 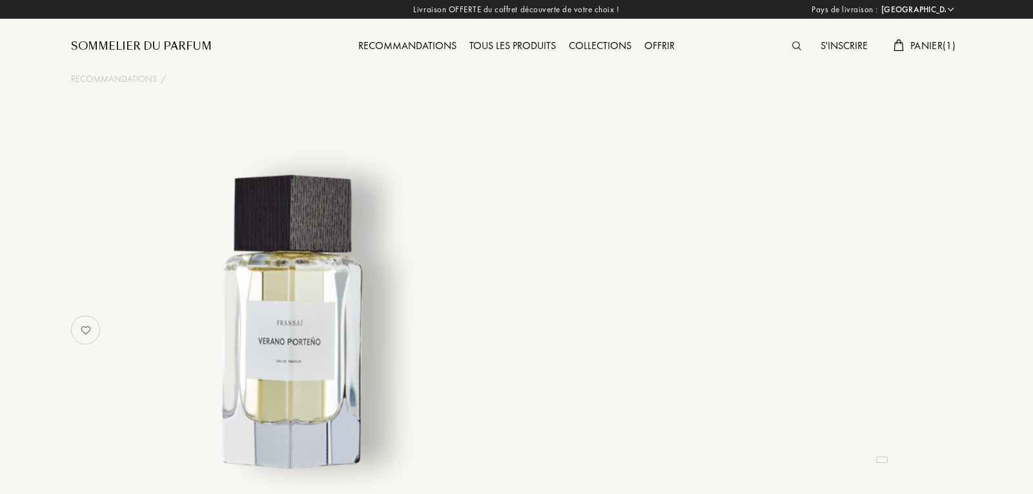 What do you see at coordinates (294, 323) in the screenshot?
I see `img: undefined undefined` at bounding box center [294, 323].